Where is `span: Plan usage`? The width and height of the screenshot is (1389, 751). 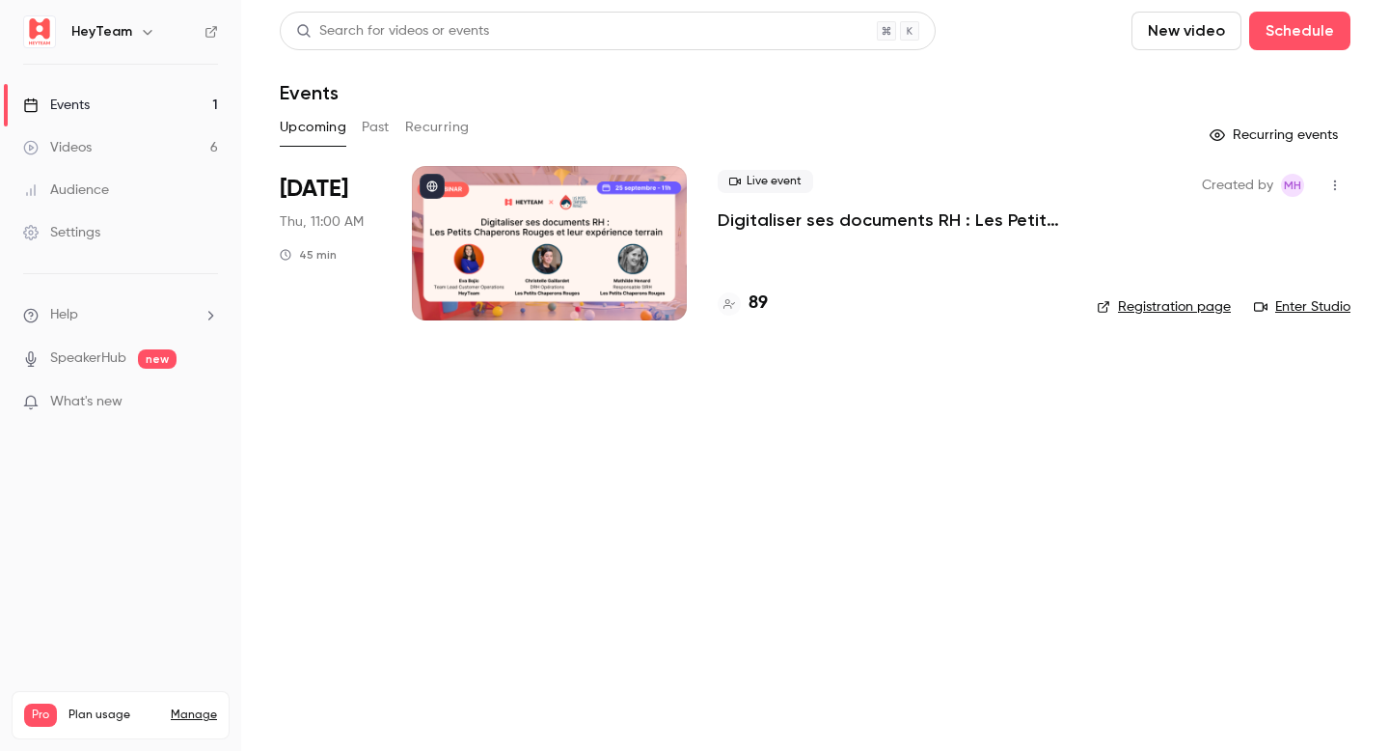 span: Plan usage is located at coordinates (114, 715).